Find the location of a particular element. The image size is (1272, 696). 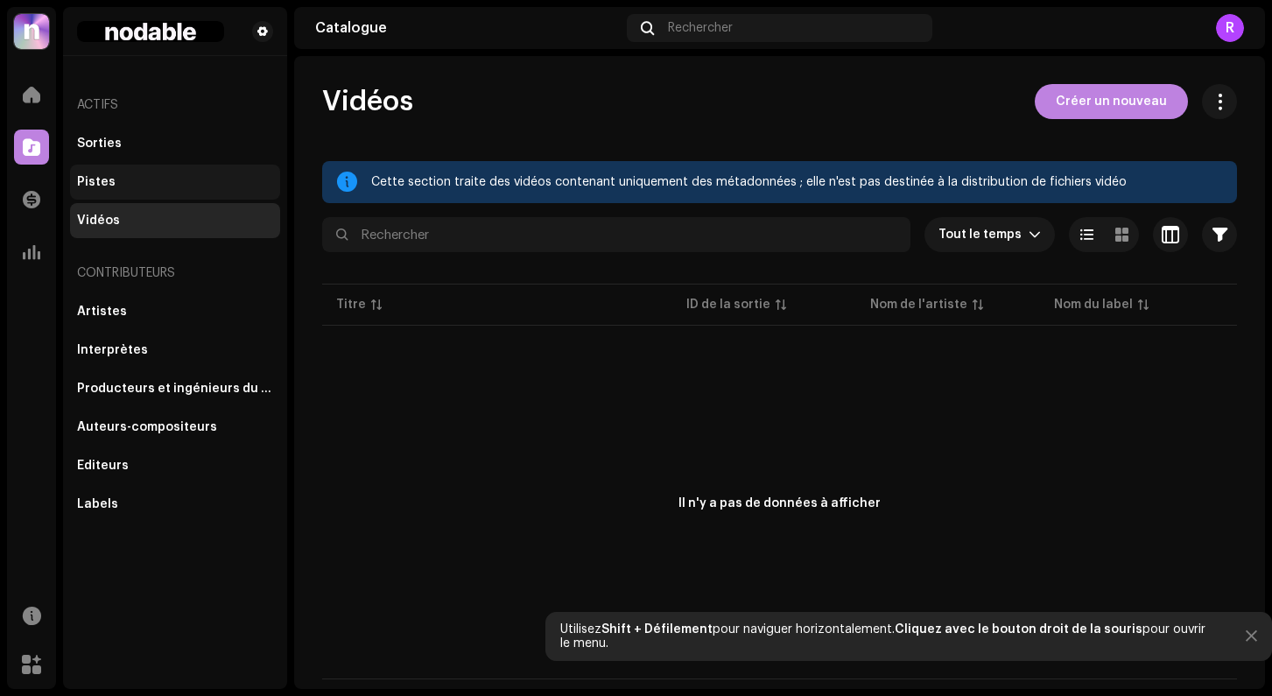

div: Pistes is located at coordinates (96, 182).